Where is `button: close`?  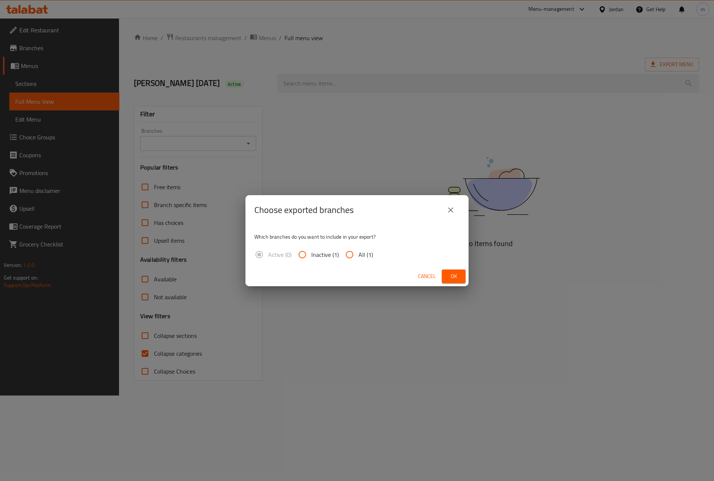
button: close is located at coordinates (450, 210).